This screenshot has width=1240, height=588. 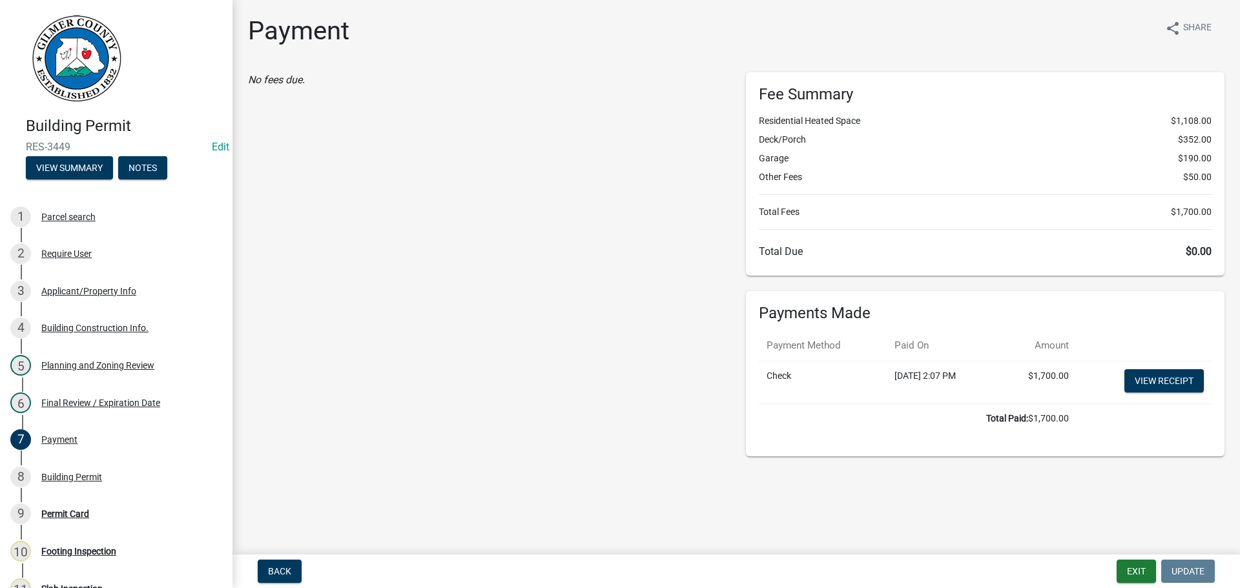 I want to click on h6: Payments Made, so click(x=985, y=313).